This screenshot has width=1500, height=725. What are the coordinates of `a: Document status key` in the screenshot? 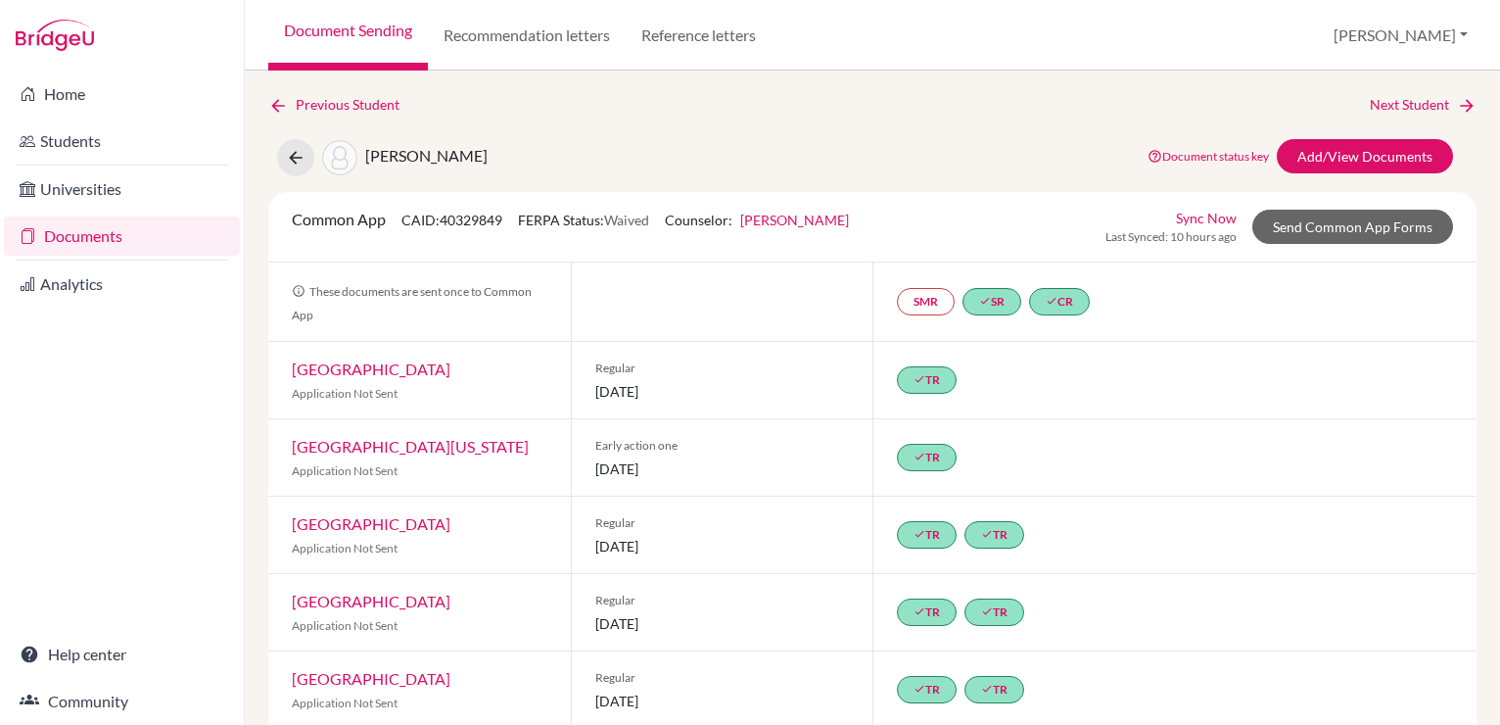 It's located at (1208, 156).